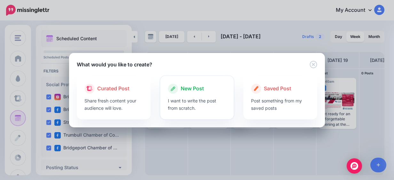 Image resolution: width=394 pixels, height=180 pixels. I want to click on button: Close, so click(313, 65).